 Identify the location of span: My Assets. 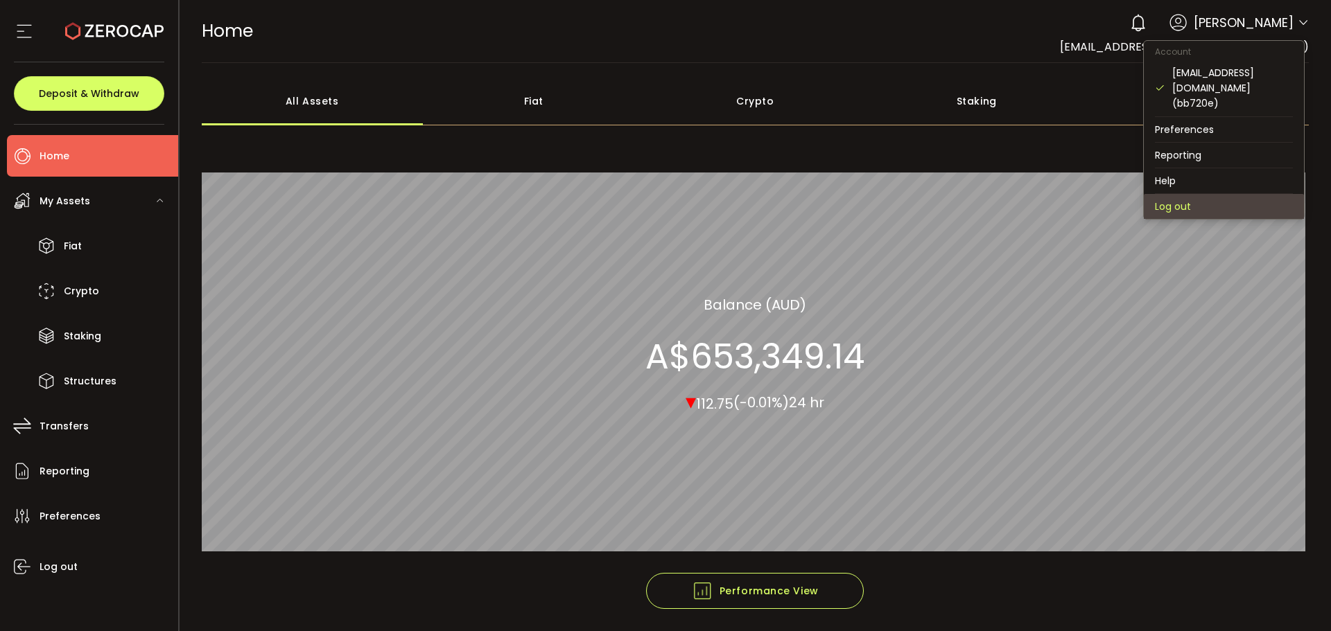
(64, 201).